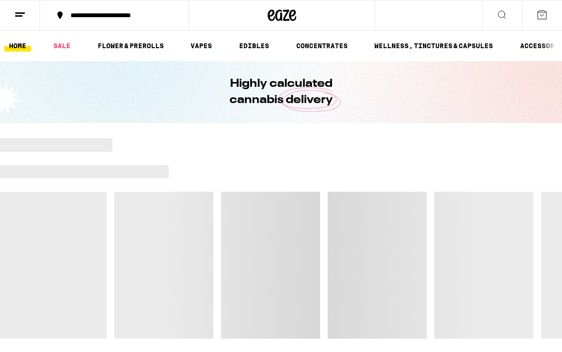  What do you see at coordinates (254, 46) in the screenshot?
I see `a: EDIBLES` at bounding box center [254, 46].